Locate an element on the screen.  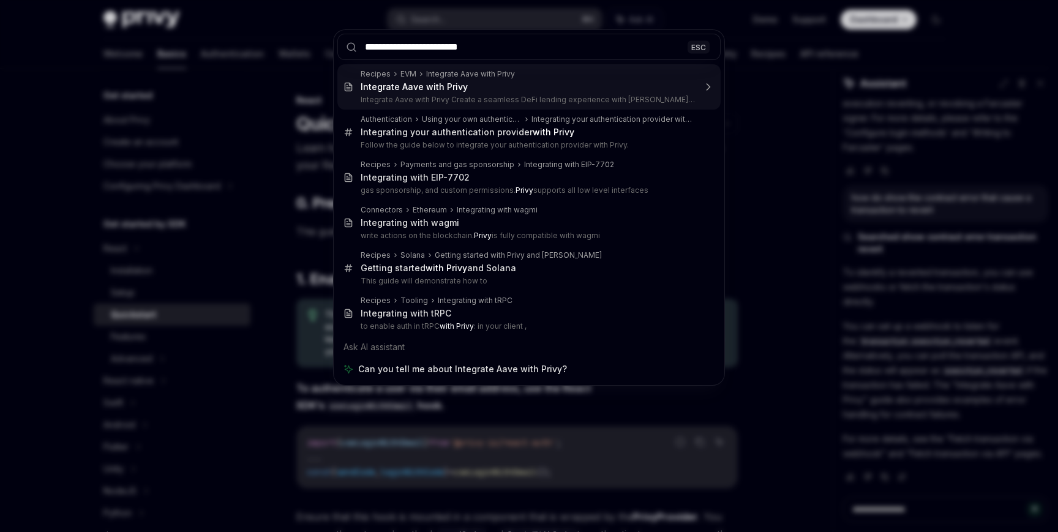
div: Solana is located at coordinates (413, 255).